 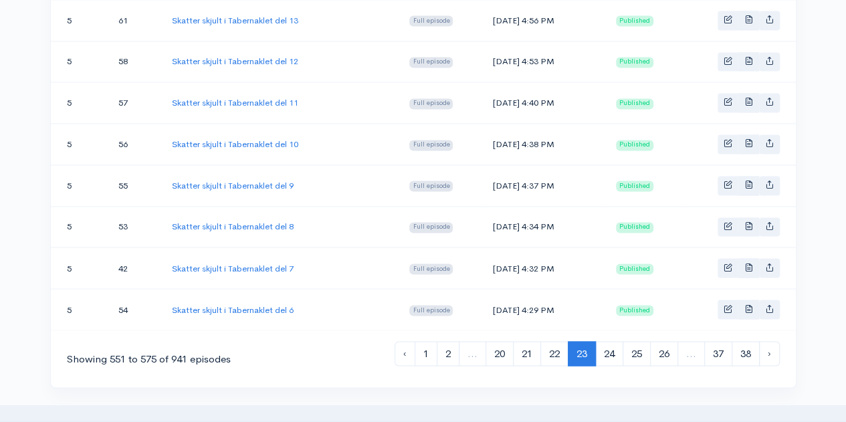 What do you see at coordinates (149, 359) in the screenshot?
I see `div: Showing 551 to 575 of 941 episodes` at bounding box center [149, 359].